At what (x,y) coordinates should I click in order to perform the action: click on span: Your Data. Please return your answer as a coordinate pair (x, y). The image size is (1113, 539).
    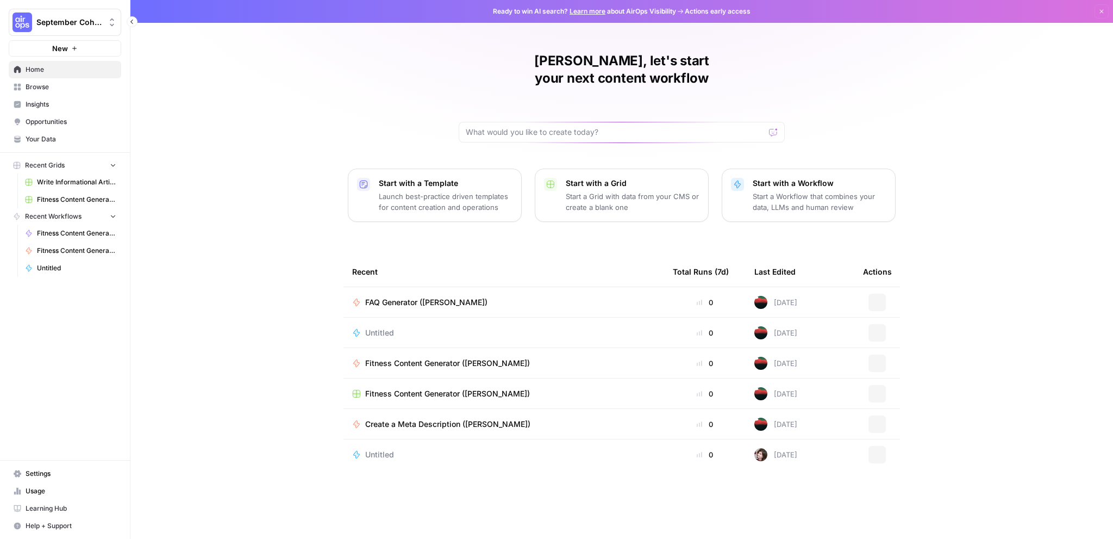
    Looking at the image, I should click on (71, 139).